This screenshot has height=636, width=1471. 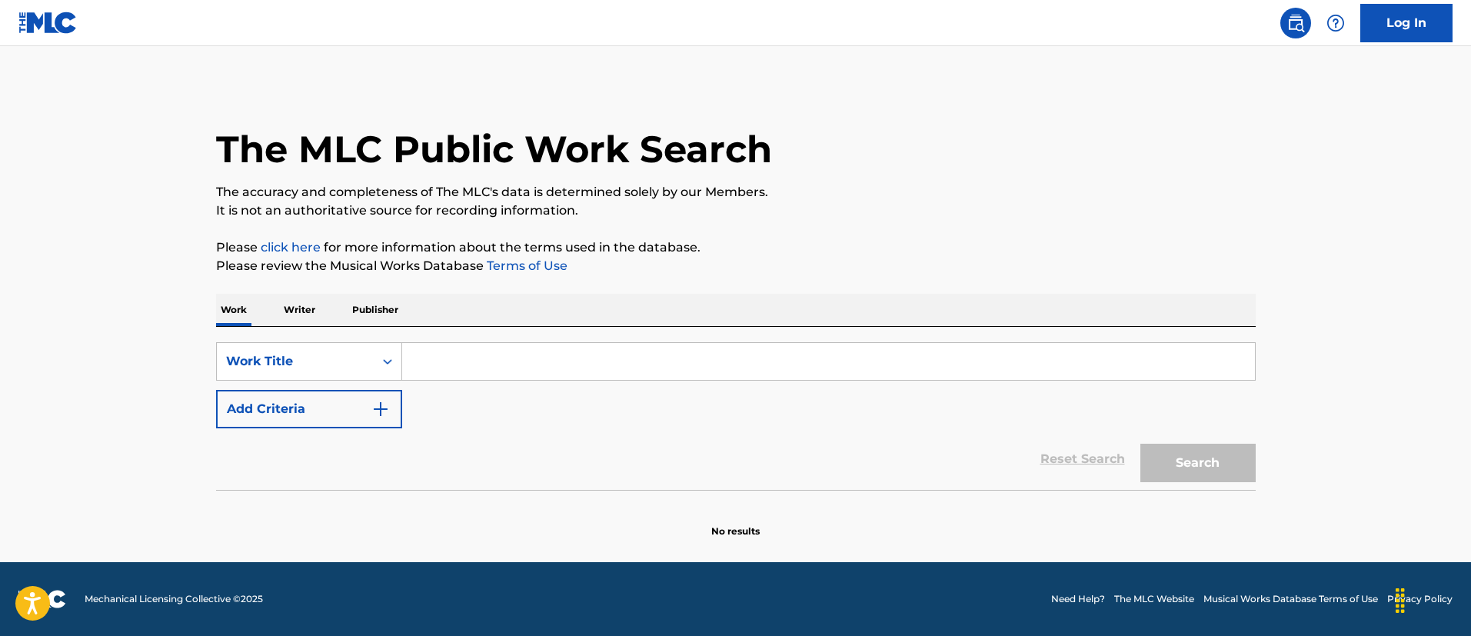 I want to click on p: No results, so click(x=735, y=522).